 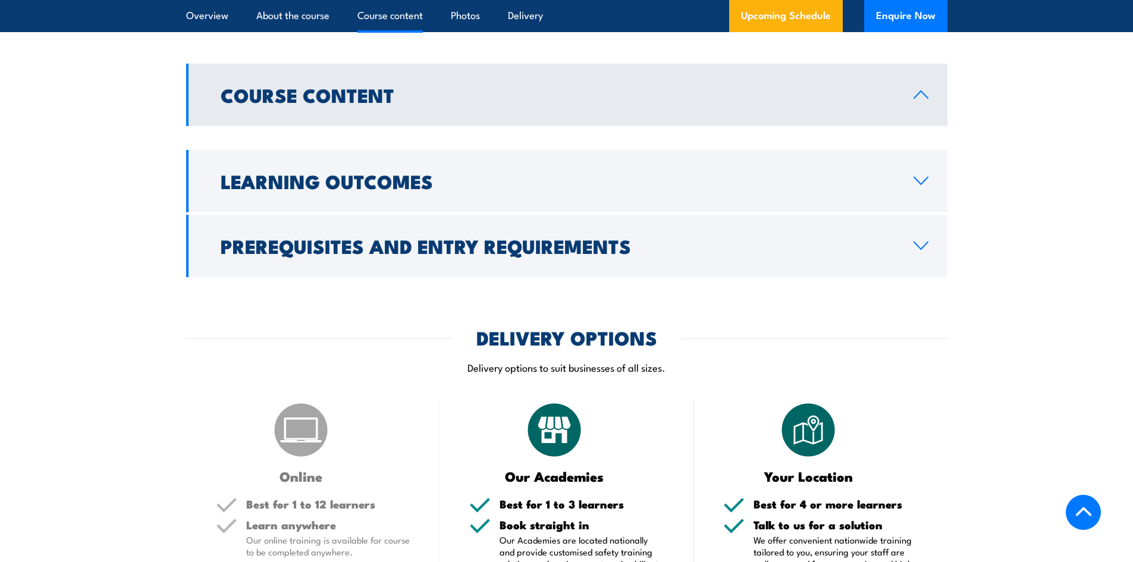 I want to click on h2: DELIVERY OPTIONS, so click(x=567, y=337).